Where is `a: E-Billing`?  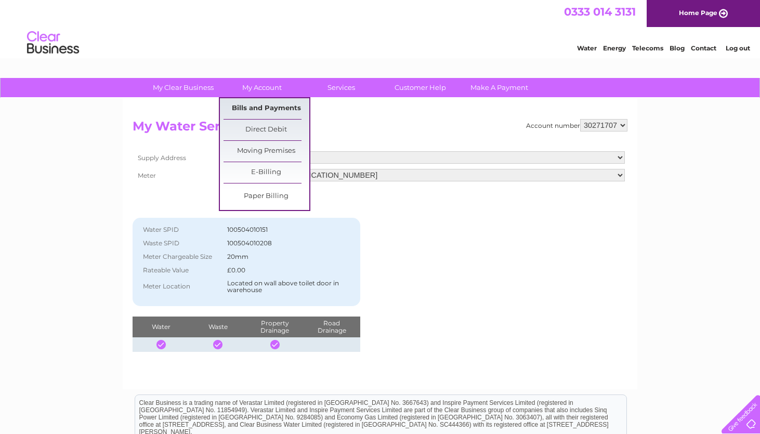
a: E-Billing is located at coordinates (266, 173).